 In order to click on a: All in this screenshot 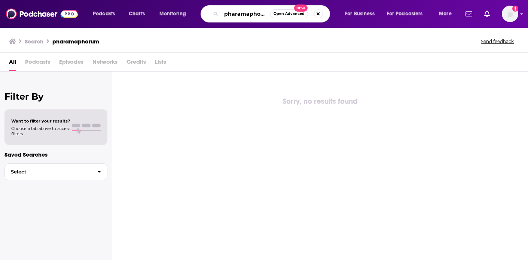, I will do `click(12, 63)`.